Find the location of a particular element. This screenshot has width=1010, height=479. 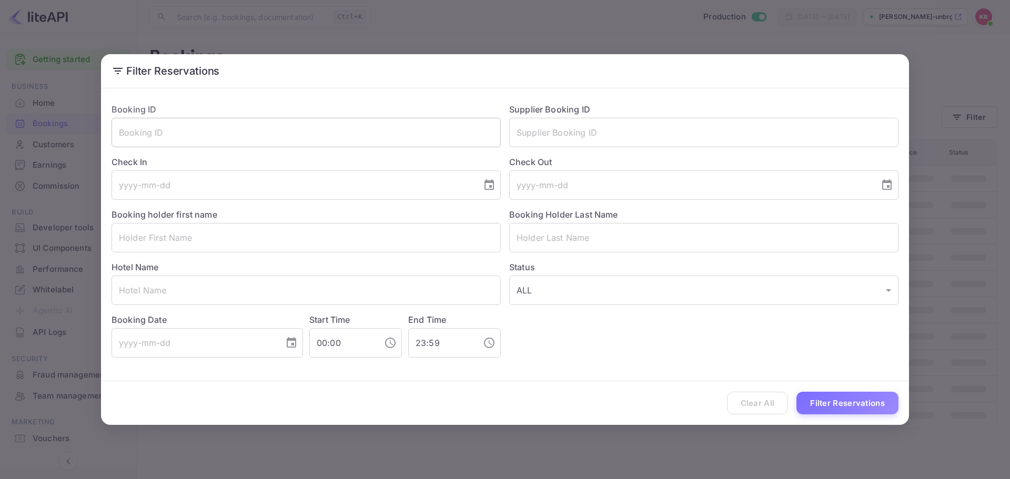

label: Start Time is located at coordinates (330, 320).